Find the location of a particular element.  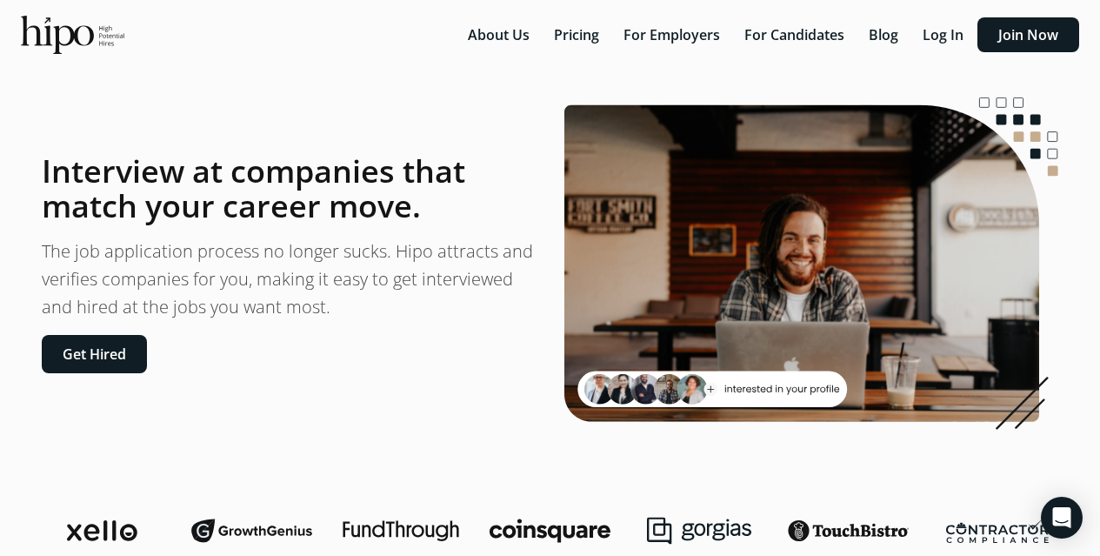

a: Join Now is located at coordinates (1028, 35).